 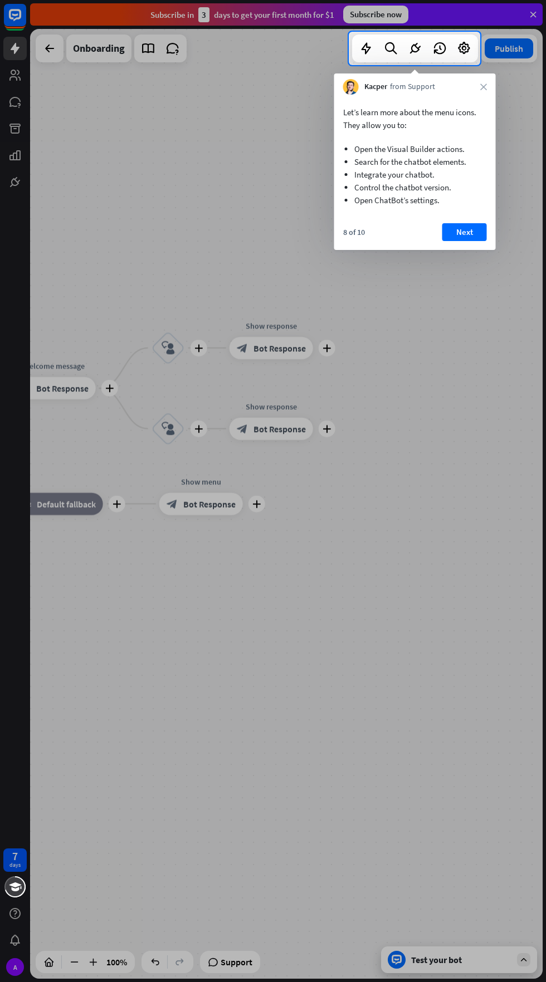 I want to click on li: Control the chatbot version., so click(x=415, y=187).